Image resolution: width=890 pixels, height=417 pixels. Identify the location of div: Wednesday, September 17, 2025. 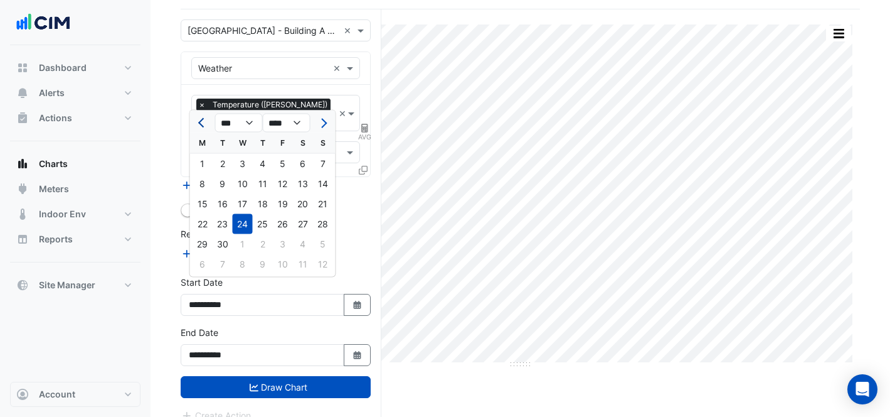
(243, 204).